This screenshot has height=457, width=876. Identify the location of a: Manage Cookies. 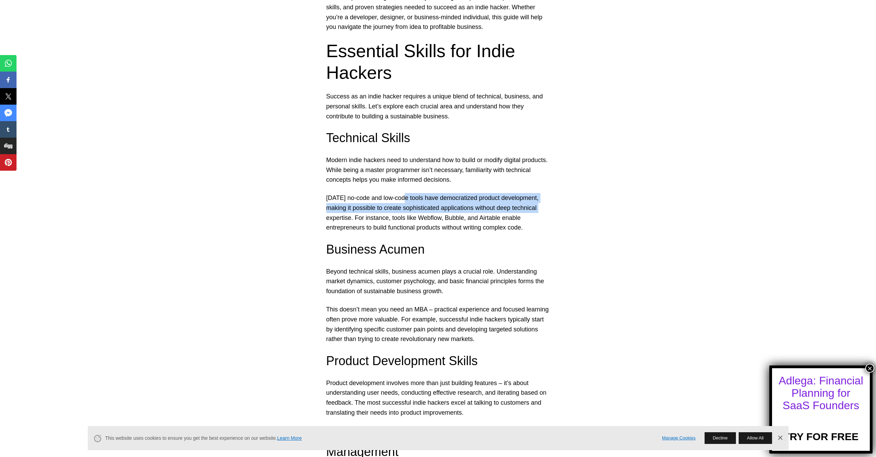
(679, 438).